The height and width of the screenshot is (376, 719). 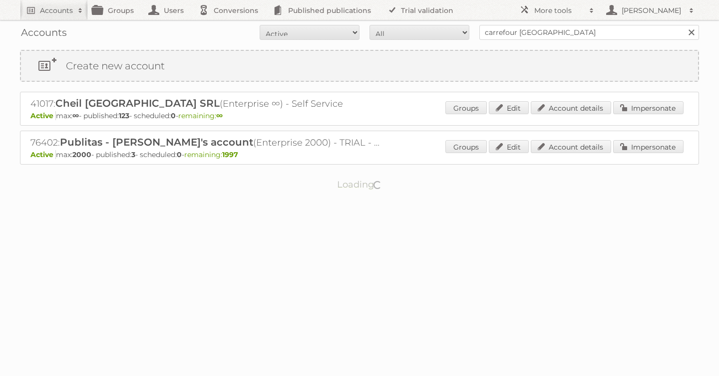 What do you see at coordinates (124, 116) in the screenshot?
I see `strong: 123` at bounding box center [124, 116].